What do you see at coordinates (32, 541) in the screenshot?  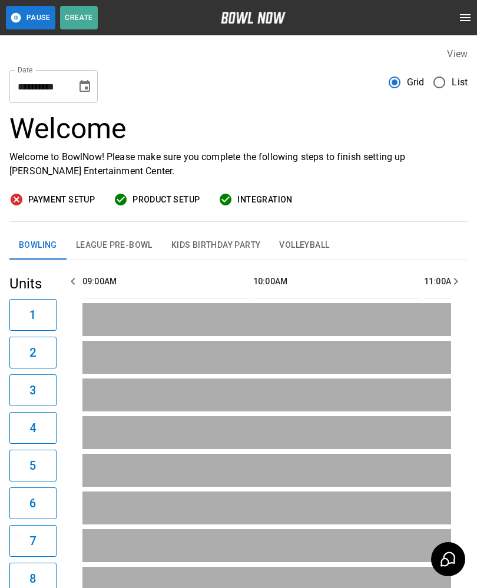 I see `h6: 7` at bounding box center [32, 541].